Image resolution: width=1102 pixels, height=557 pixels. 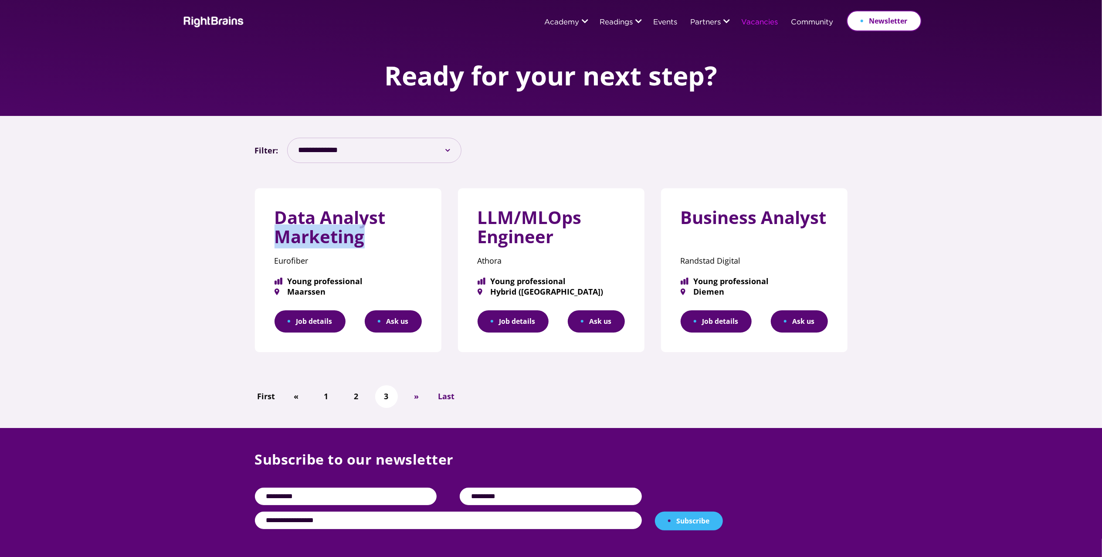 I want to click on img: Rightbrains, so click(x=212, y=21).